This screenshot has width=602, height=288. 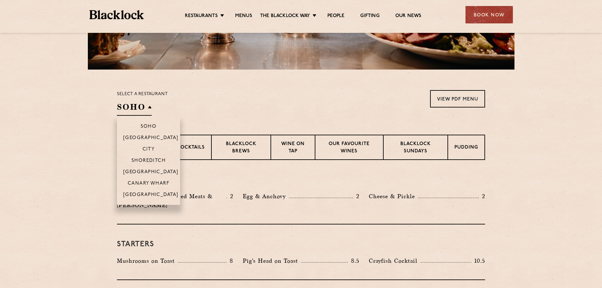 What do you see at coordinates (415, 148) in the screenshot?
I see `p: Blacklock Sundays` at bounding box center [415, 148].